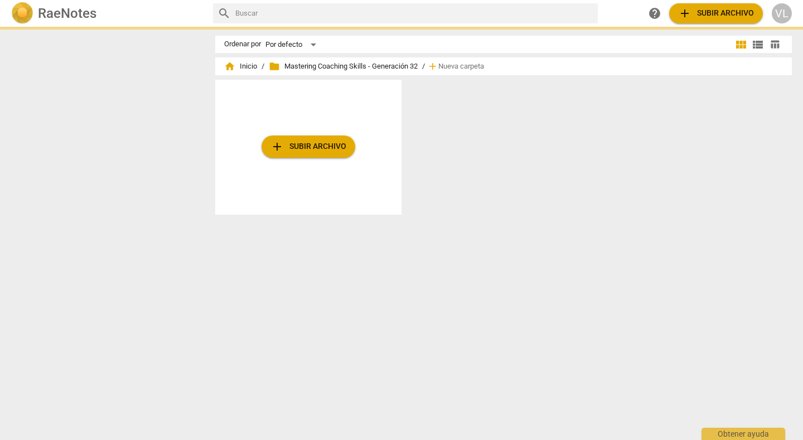 The height and width of the screenshot is (440, 803). Describe the element at coordinates (275, 66) in the screenshot. I see `span: folder` at that location.